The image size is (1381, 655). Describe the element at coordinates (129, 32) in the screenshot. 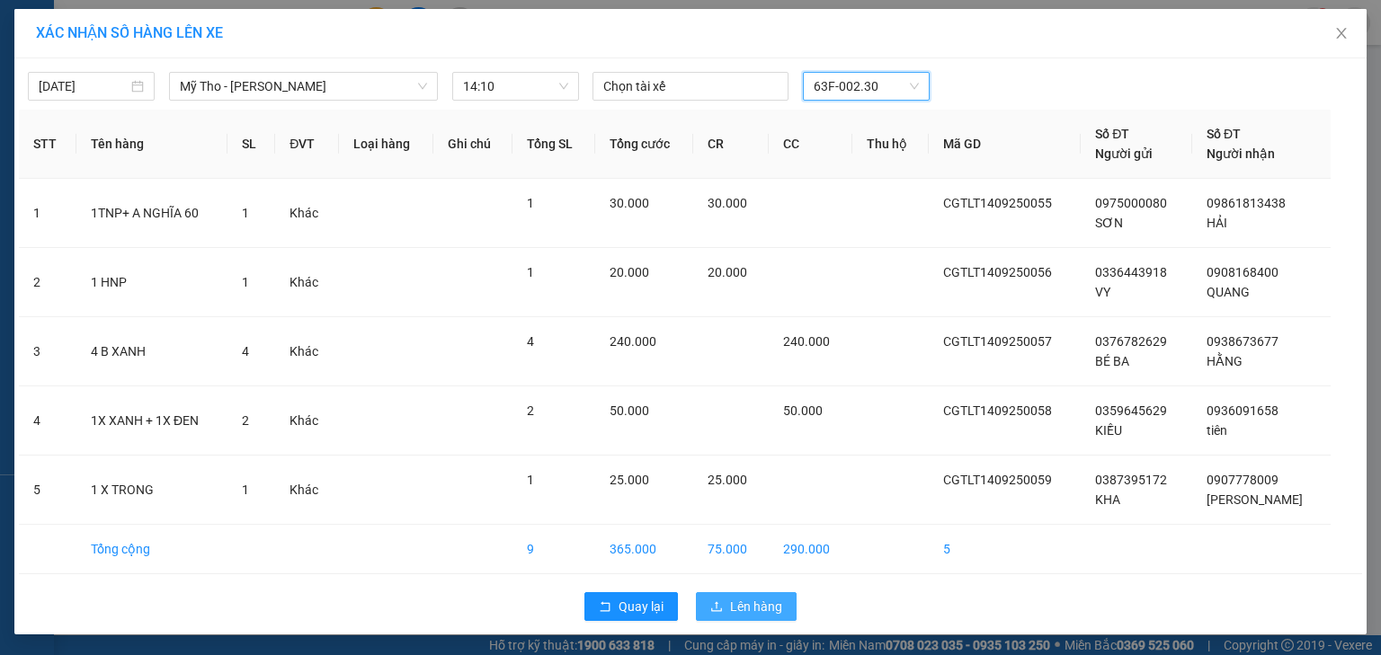

I see `span: XÁC NHẬN SỐ HÀNG LÊN XE` at that location.